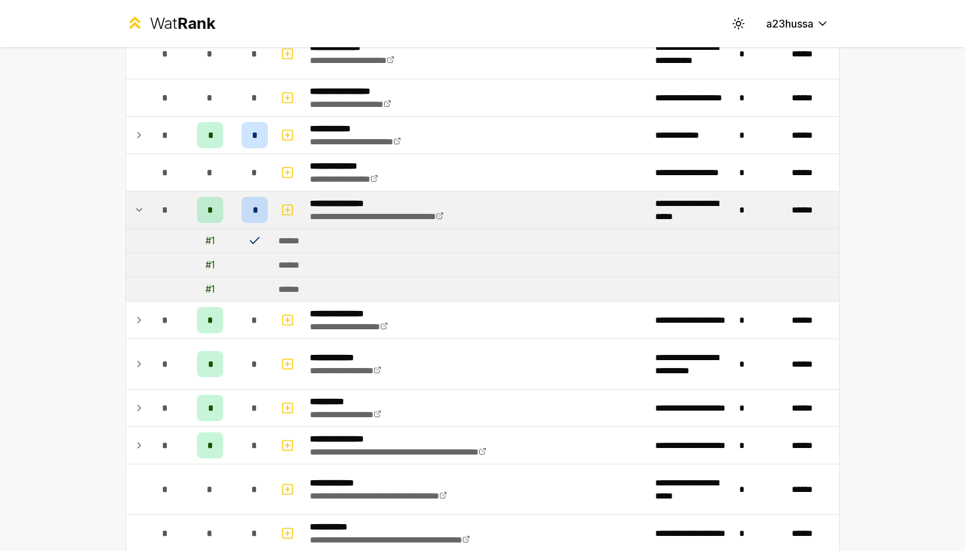 This screenshot has height=551, width=965. Describe the element at coordinates (182, 24) in the screenshot. I see `div: Wat` at that location.